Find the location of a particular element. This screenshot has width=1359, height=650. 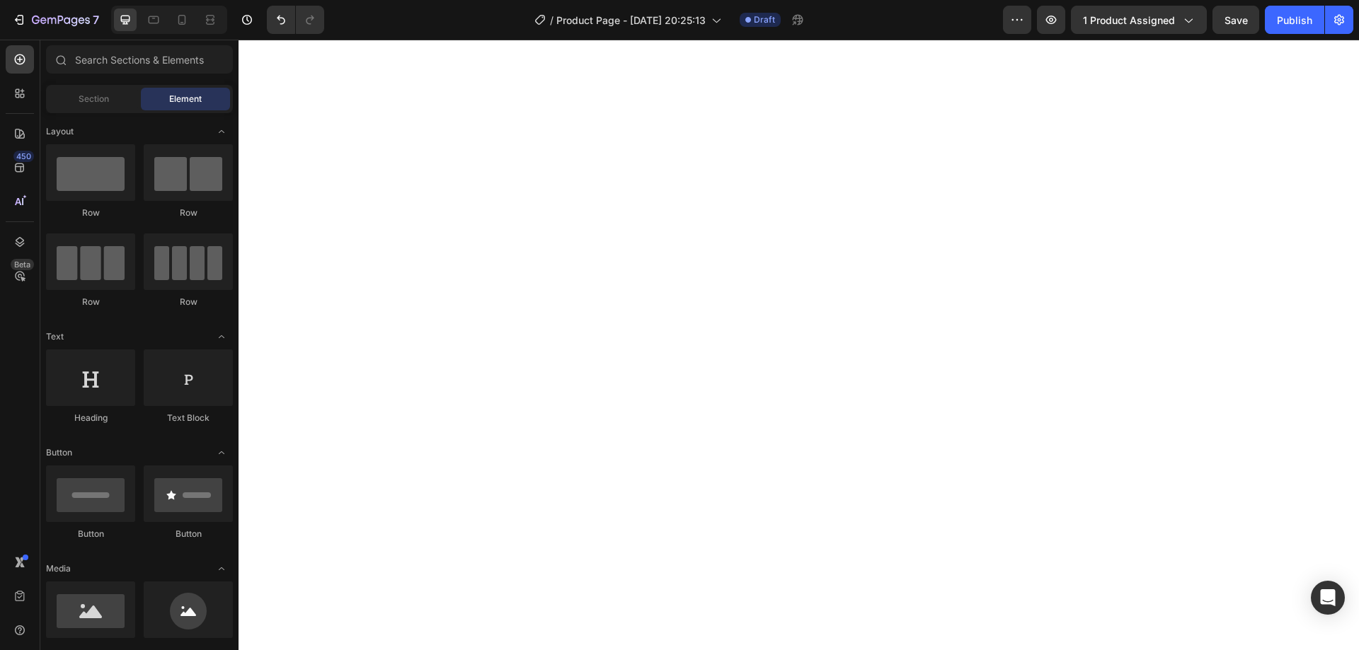

span: Draft is located at coordinates (764, 20).